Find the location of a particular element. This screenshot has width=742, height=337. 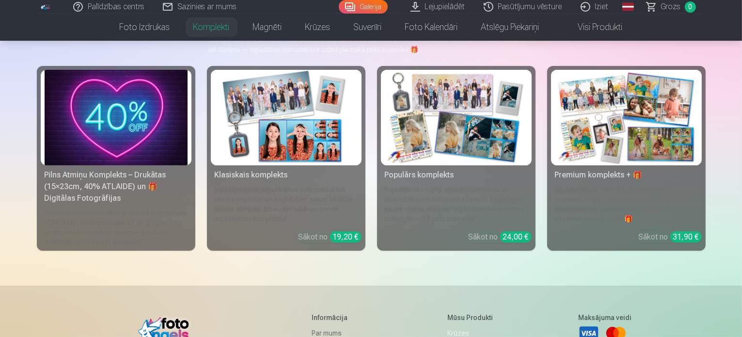

h5: Maksājuma veidi is located at coordinates (605, 318).